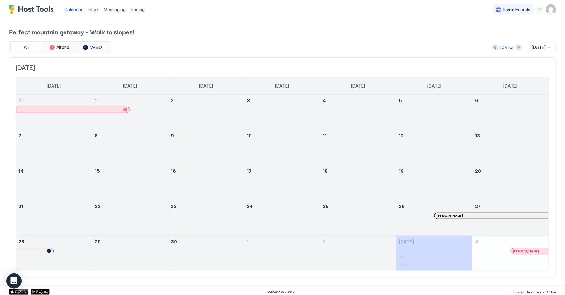 This screenshot has width=565, height=295. Describe the element at coordinates (434, 147) in the screenshot. I see `td: September 12, 2025` at that location.